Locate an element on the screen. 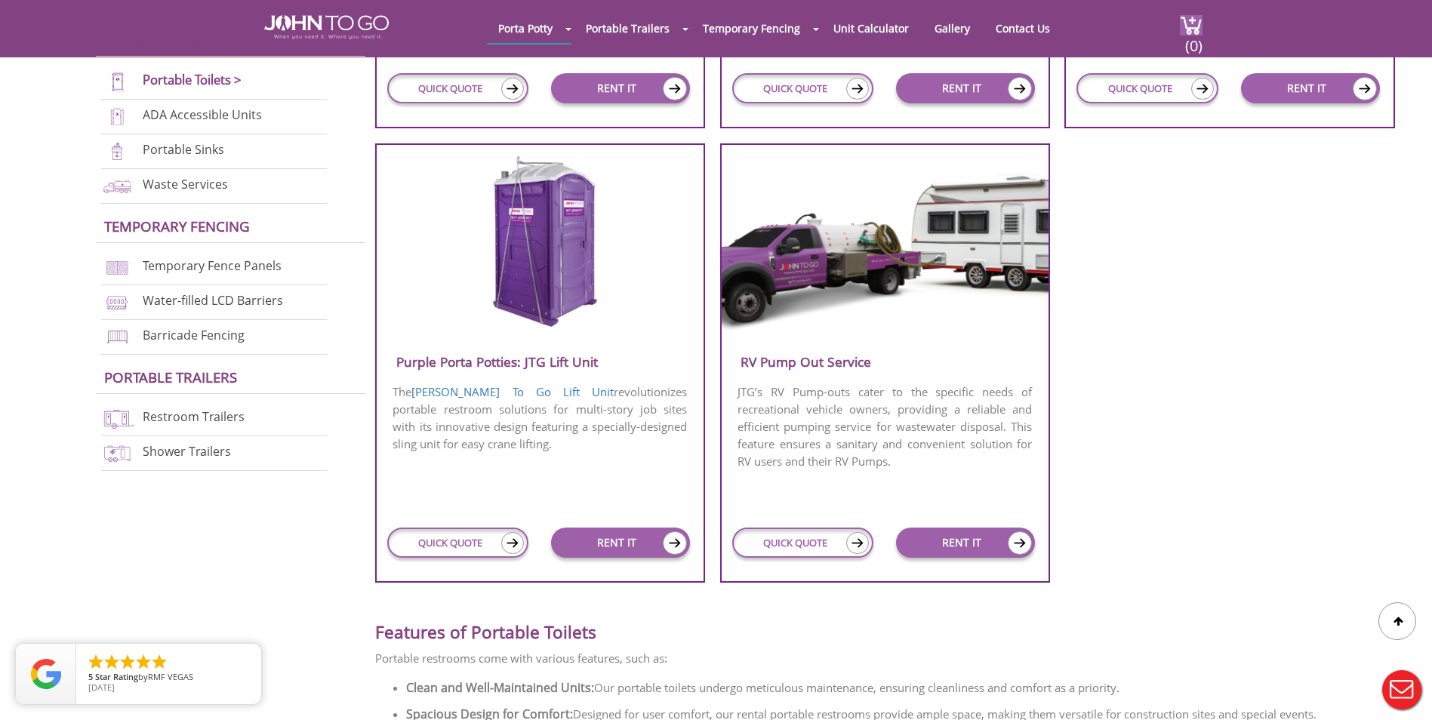 Image resolution: width=1432 pixels, height=720 pixels. h2: Features of Portable Toilets is located at coordinates (892, 620).